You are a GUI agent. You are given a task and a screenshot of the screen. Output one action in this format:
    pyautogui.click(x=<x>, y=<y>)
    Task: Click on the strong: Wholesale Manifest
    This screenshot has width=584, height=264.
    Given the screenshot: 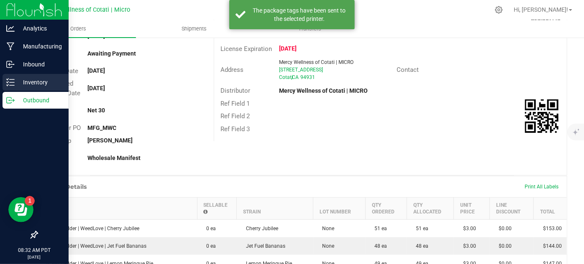 What is the action you would take?
    pyautogui.click(x=114, y=158)
    